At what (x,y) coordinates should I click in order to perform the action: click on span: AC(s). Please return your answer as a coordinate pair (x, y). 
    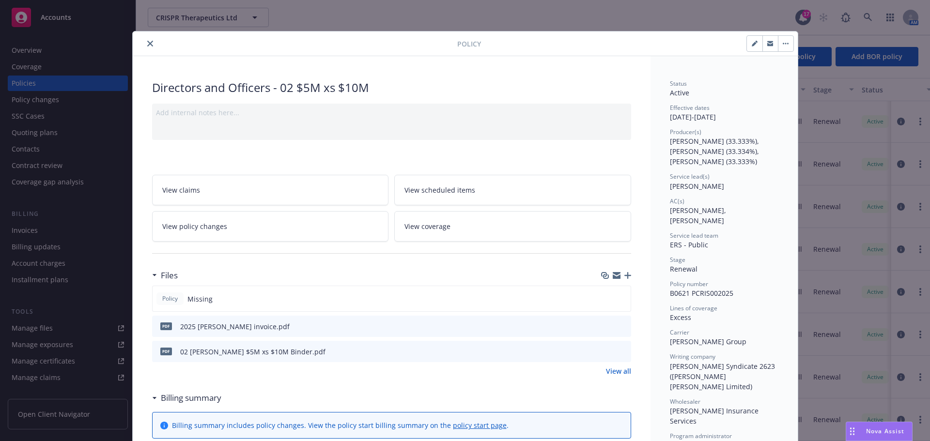
    Looking at the image, I should click on (677, 201).